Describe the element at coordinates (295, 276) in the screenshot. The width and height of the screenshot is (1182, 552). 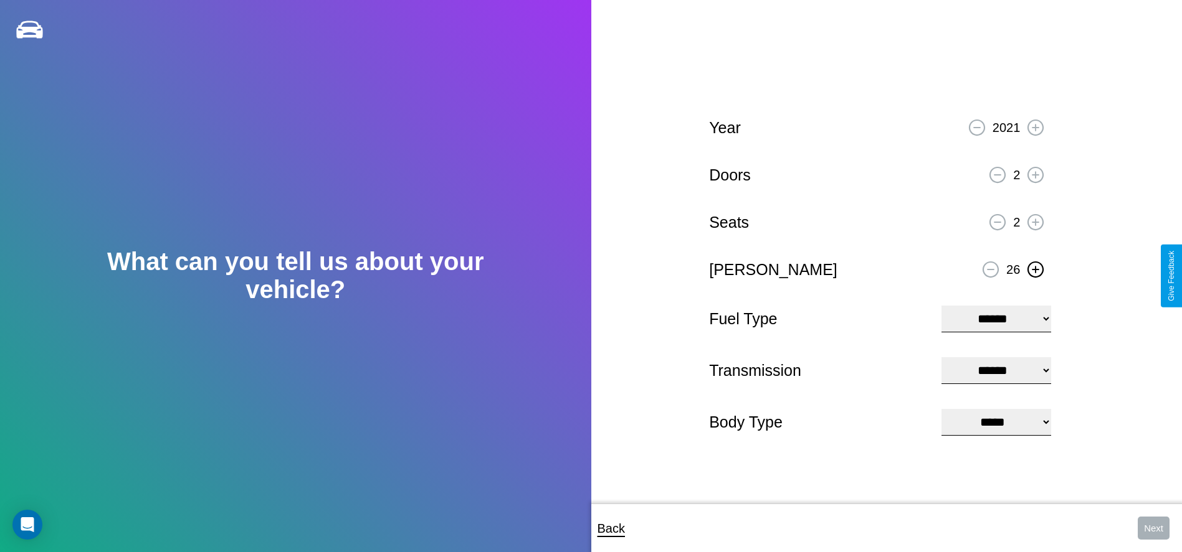
I see `h2: What can you tell us about your vehicle?` at that location.